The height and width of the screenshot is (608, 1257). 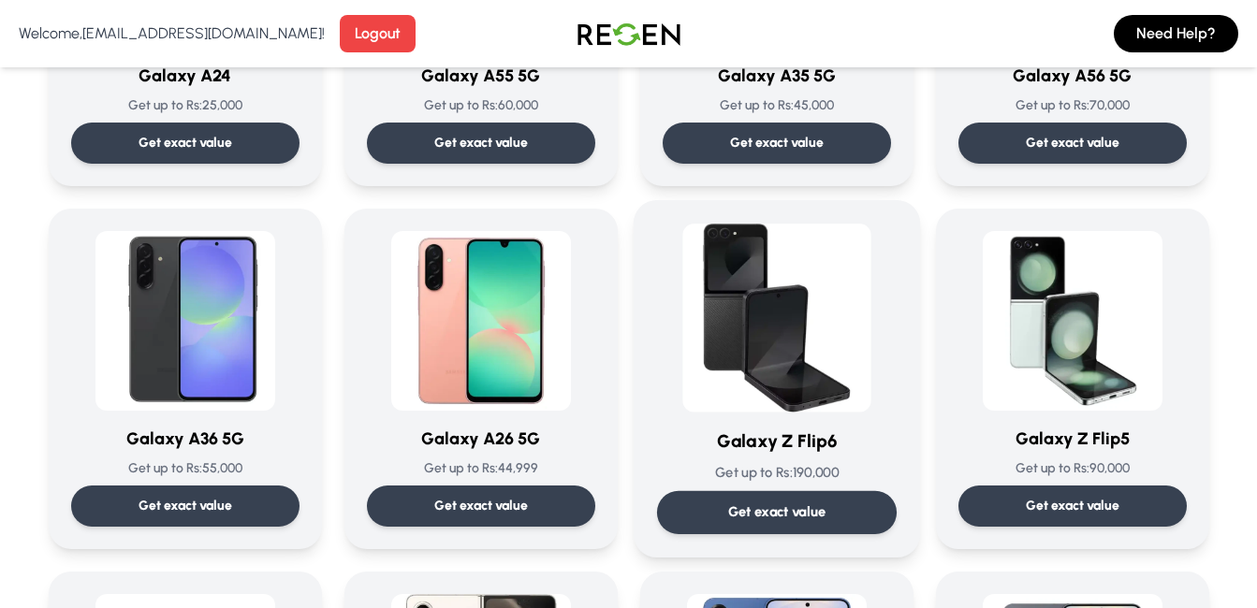 I want to click on h3: Galaxy A56 5G, so click(x=1073, y=76).